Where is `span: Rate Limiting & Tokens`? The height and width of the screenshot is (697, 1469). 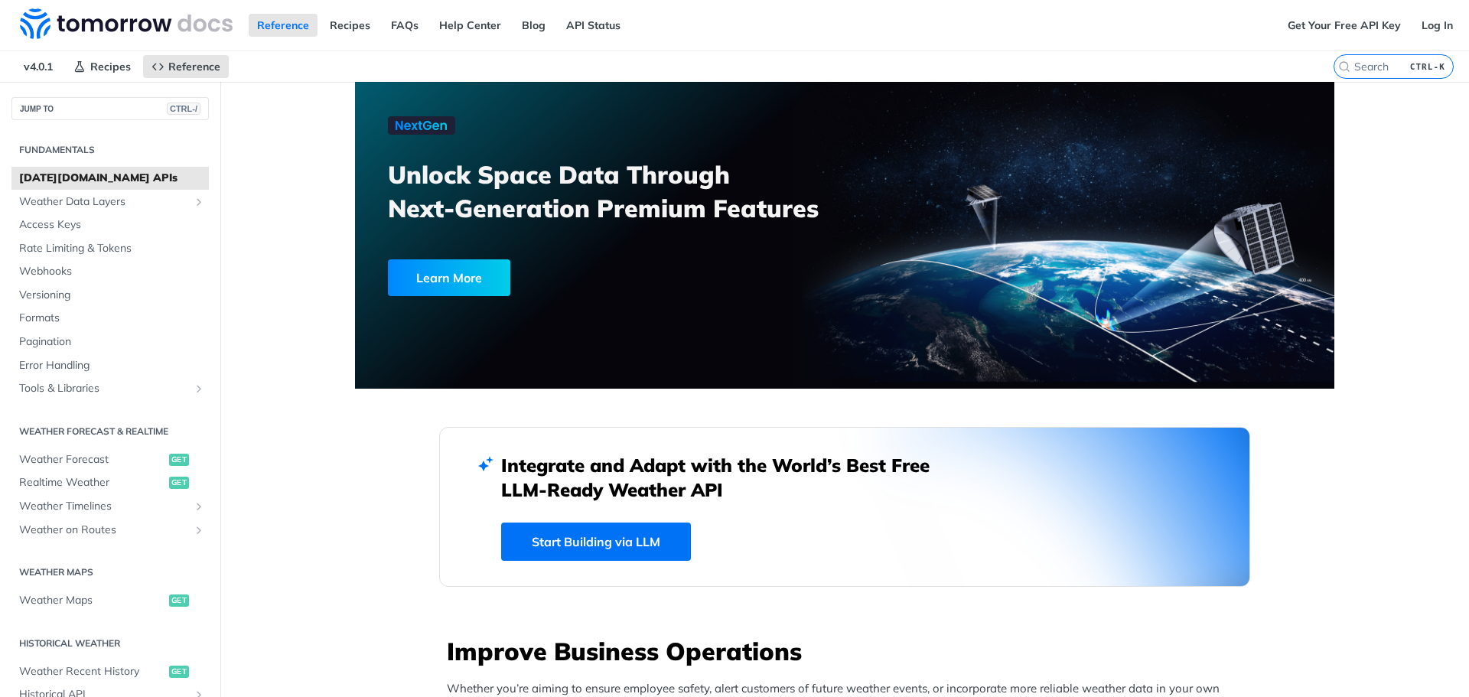 span: Rate Limiting & Tokens is located at coordinates (112, 249).